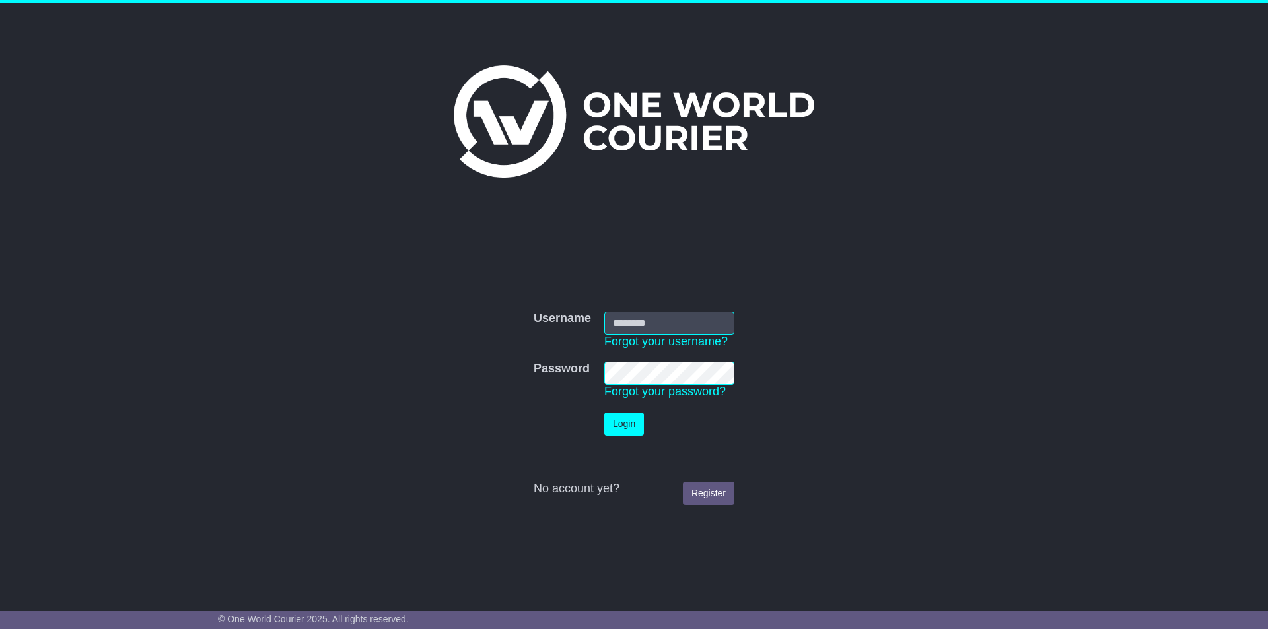 This screenshot has height=629, width=1268. What do you see at coordinates (665, 391) in the screenshot?
I see `a: Forgot your password?` at bounding box center [665, 391].